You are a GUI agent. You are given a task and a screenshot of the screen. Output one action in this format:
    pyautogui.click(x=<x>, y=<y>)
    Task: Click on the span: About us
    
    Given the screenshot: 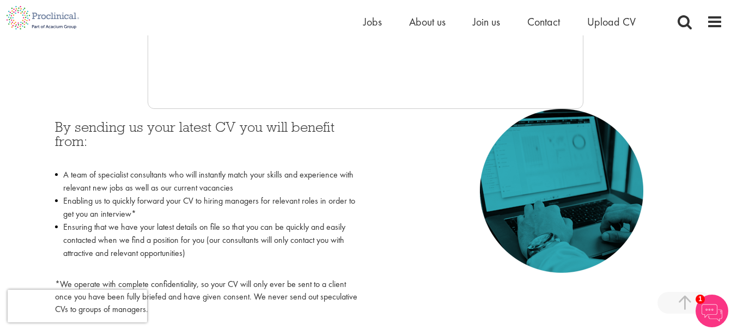 What is the action you would take?
    pyautogui.click(x=427, y=22)
    